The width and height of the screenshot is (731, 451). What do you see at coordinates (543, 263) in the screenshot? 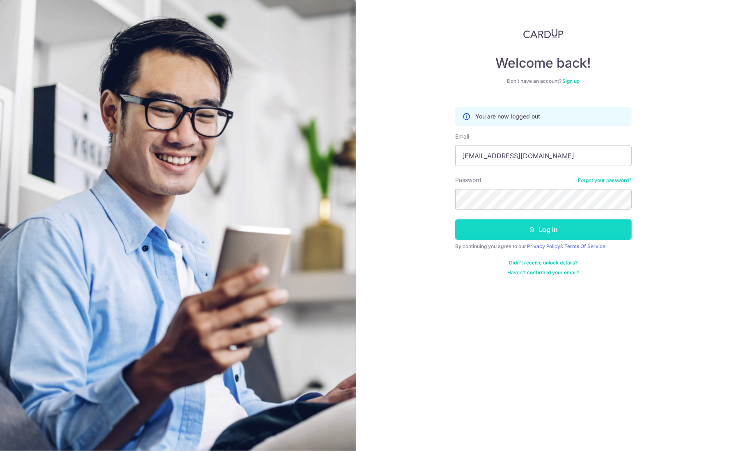
I see `a: Didn't receive unlock details?` at bounding box center [543, 263].